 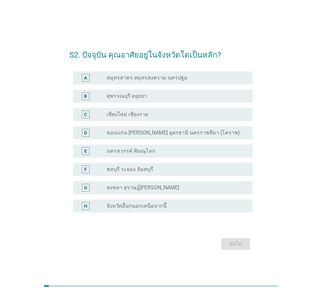 I want to click on label: ชลบุรี ระยอง จันทบุรี, so click(x=130, y=170).